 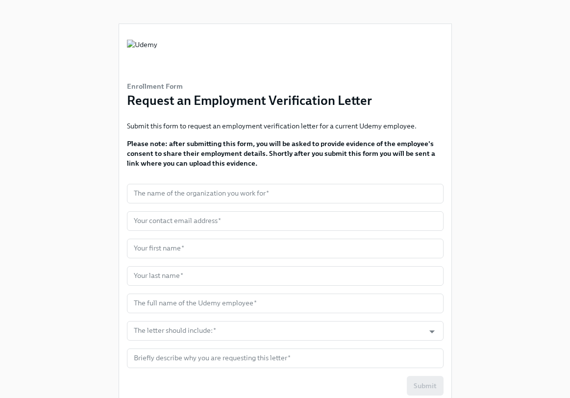 I want to click on img: Udemy, so click(x=142, y=54).